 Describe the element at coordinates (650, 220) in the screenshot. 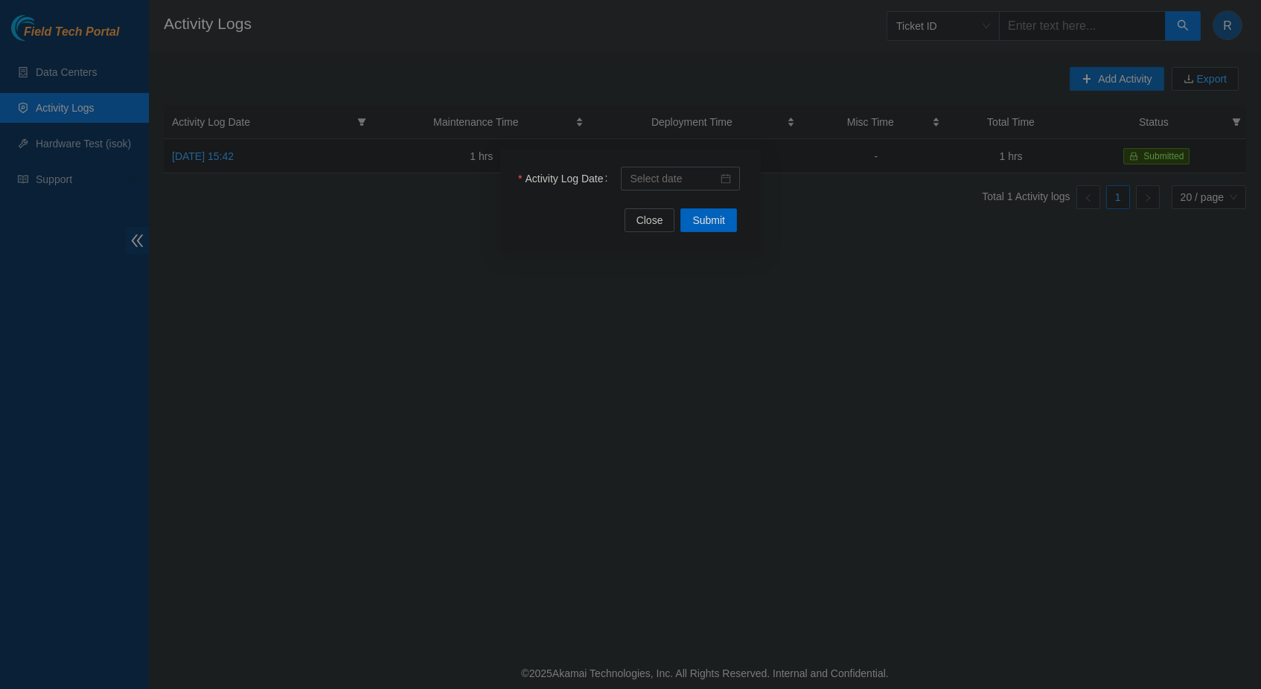

I see `span: Close` at that location.